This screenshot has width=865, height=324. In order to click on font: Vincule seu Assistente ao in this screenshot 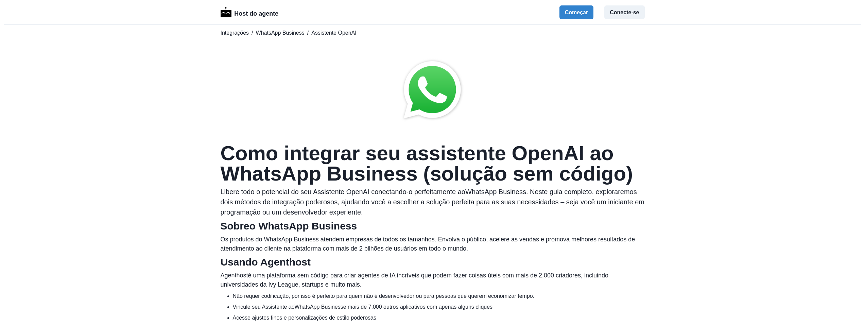, I will do `click(264, 306)`.